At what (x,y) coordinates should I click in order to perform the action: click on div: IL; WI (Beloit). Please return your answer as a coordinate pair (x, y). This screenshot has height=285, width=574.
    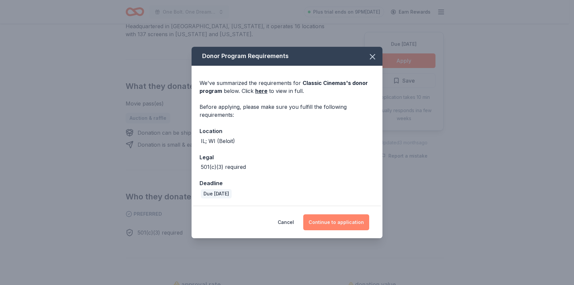
    Looking at the image, I should click on (218, 141).